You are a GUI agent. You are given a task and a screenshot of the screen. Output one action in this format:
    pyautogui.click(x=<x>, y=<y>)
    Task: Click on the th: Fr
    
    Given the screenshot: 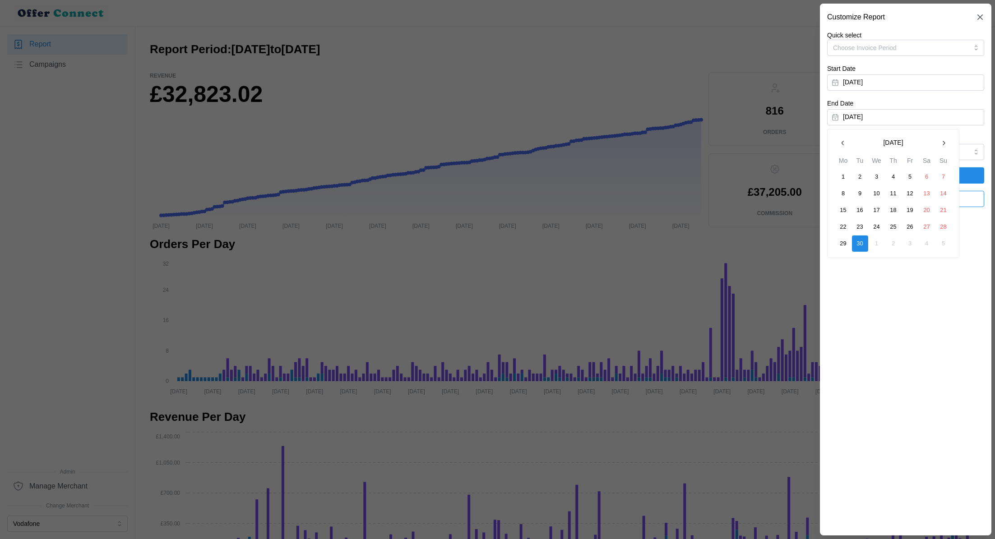 What is the action you would take?
    pyautogui.click(x=909, y=162)
    